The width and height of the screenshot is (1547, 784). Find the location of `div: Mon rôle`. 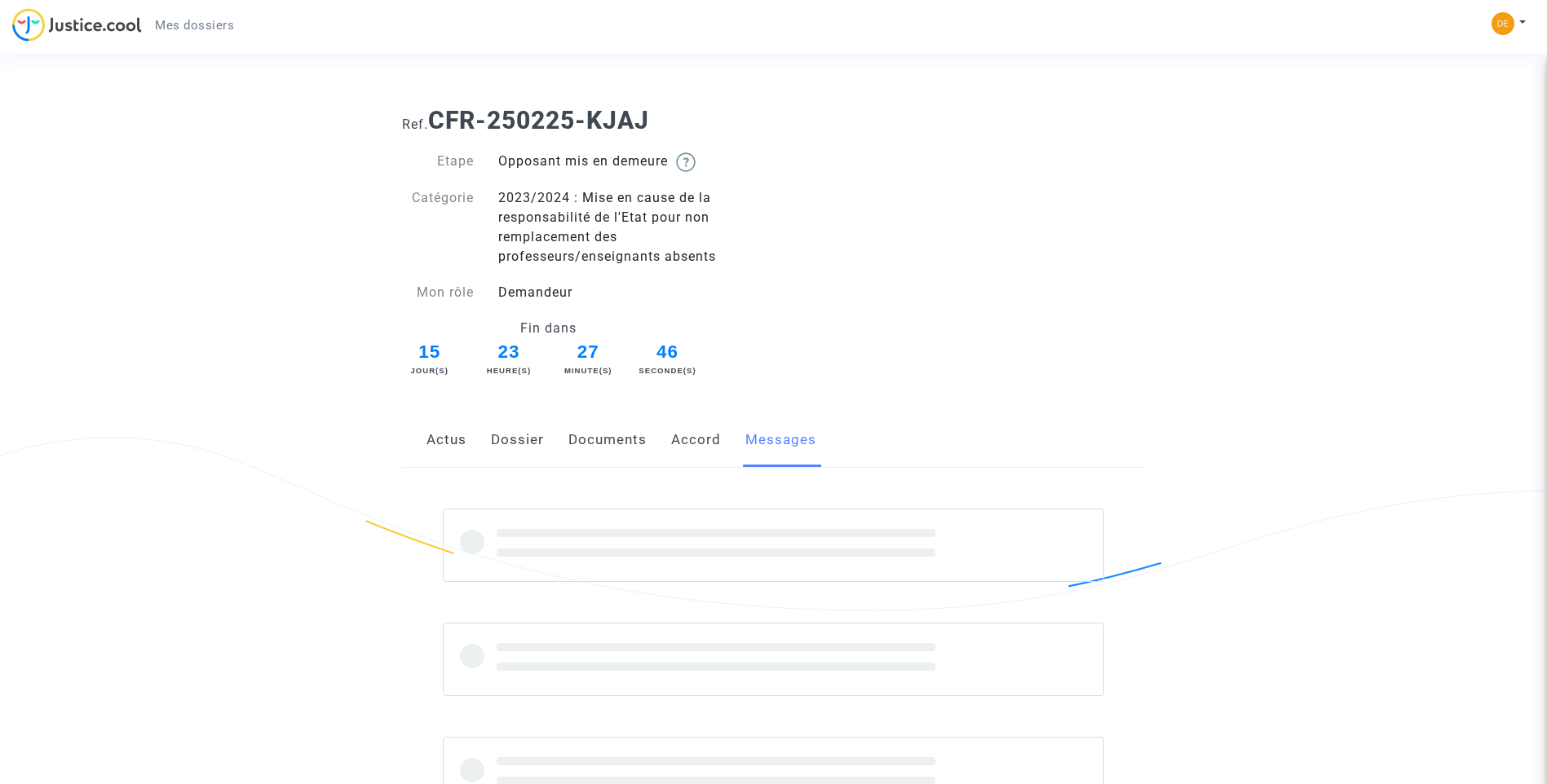

div: Mon rôle is located at coordinates (438, 293).